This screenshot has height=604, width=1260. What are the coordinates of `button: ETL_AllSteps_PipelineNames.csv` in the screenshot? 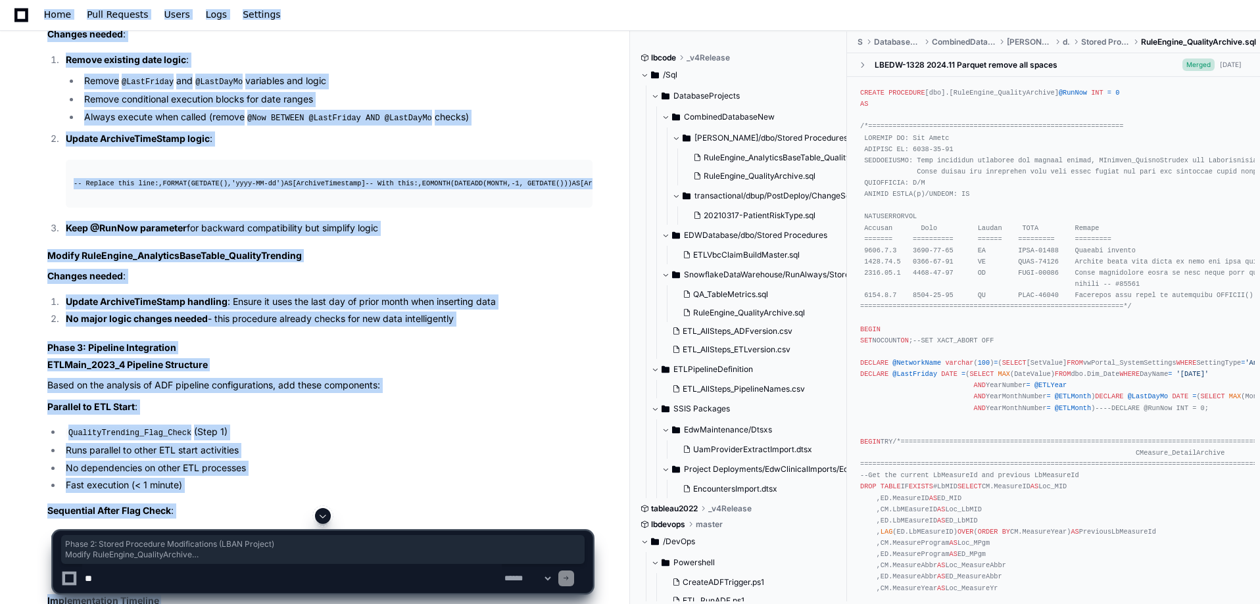 It's located at (753, 389).